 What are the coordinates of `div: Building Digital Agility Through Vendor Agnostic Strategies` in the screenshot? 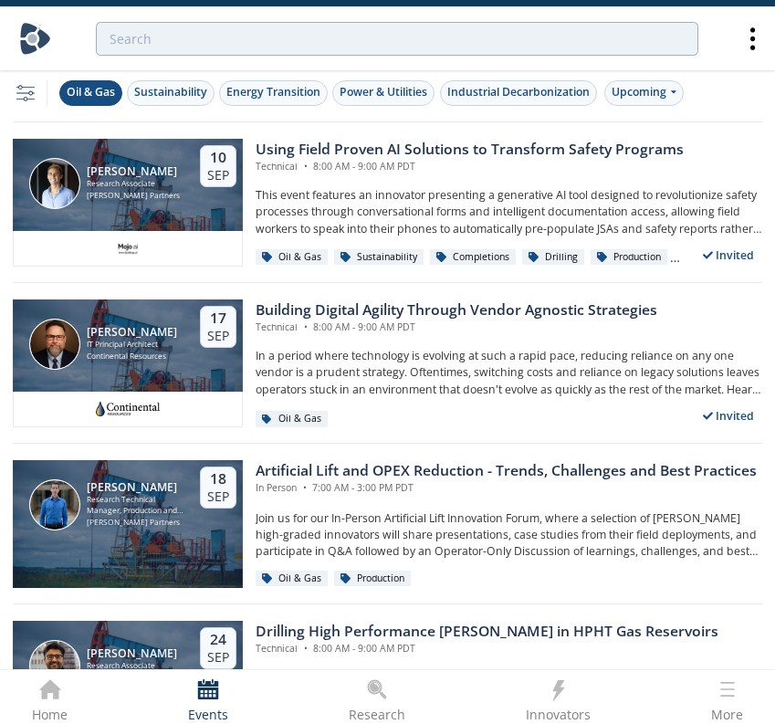 It's located at (457, 310).